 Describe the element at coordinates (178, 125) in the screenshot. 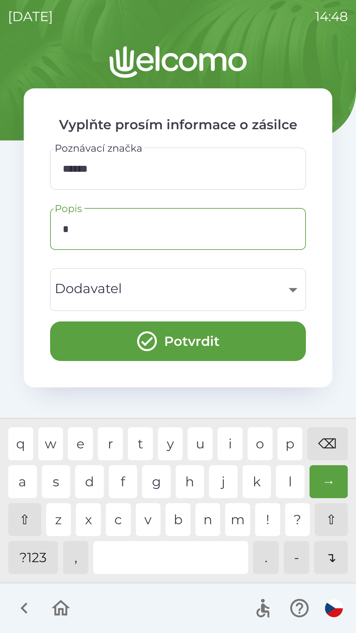

I see `p: Vyplňte prosím informace o zásilce` at that location.